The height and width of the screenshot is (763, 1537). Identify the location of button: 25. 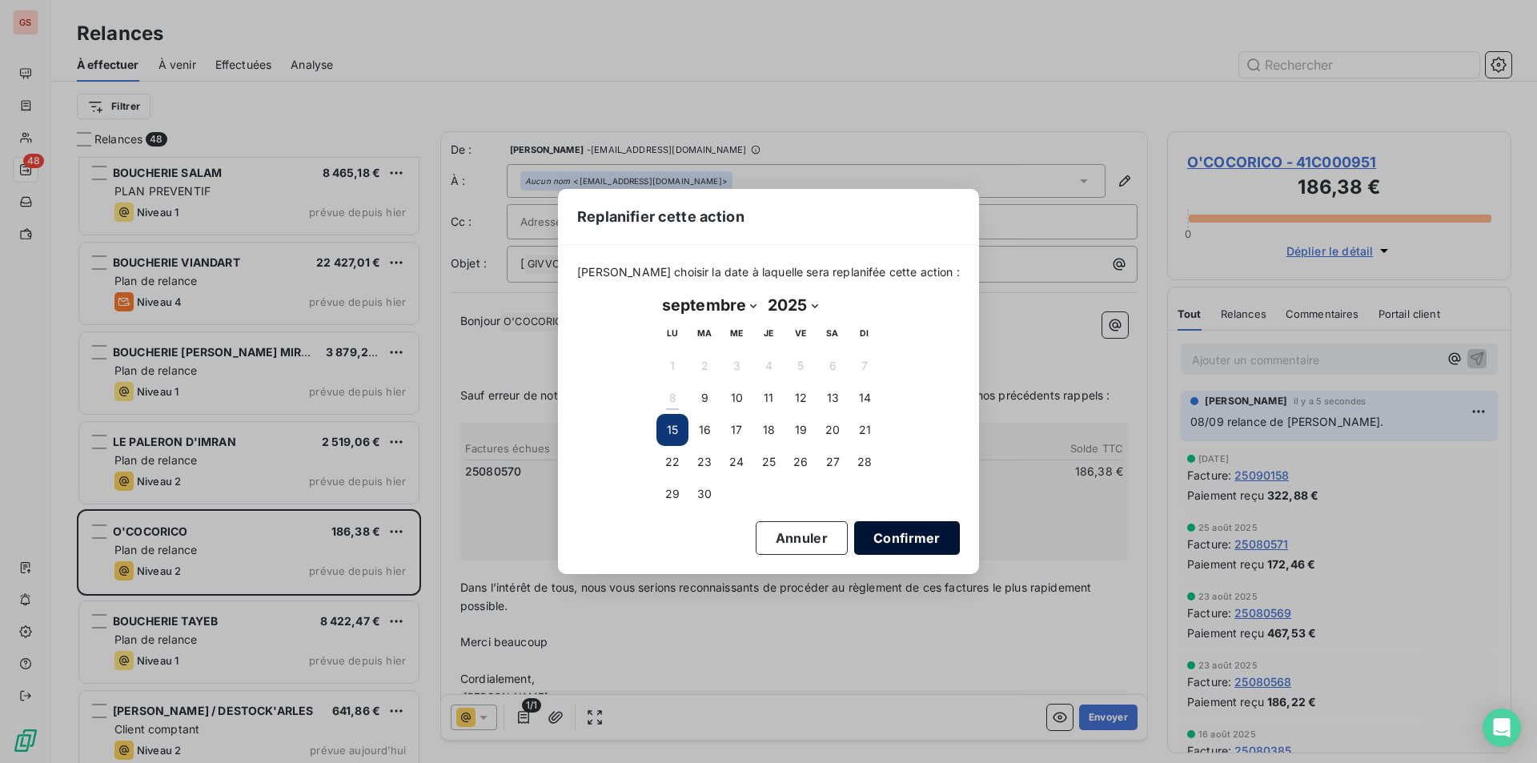
(769, 462).